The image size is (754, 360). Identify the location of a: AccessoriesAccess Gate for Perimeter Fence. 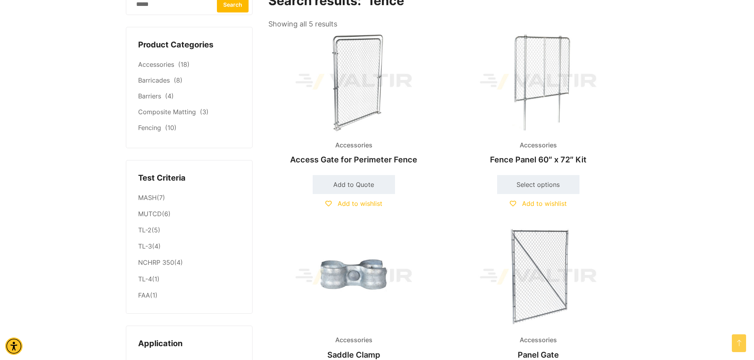
(354, 99).